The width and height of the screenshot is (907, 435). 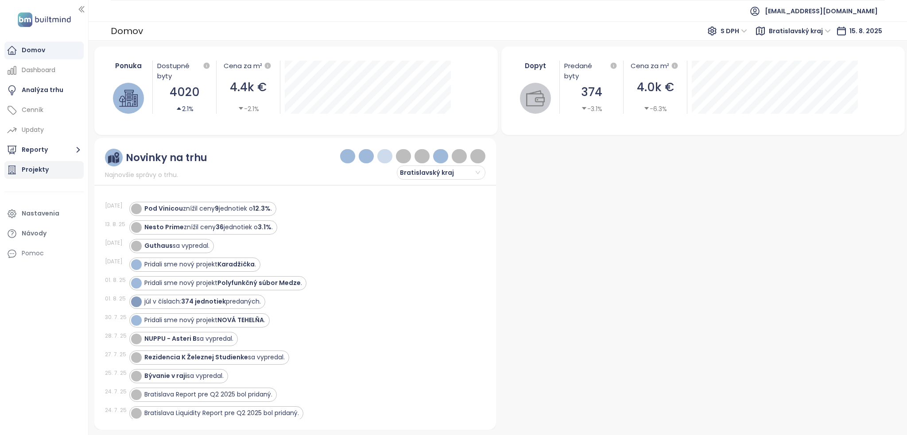 I want to click on strong: 9, so click(x=216, y=209).